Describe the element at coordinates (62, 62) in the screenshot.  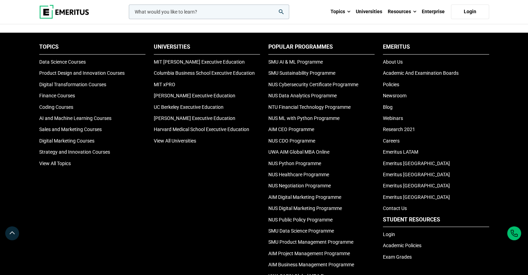
I see `a: Data Science Courses` at that location.